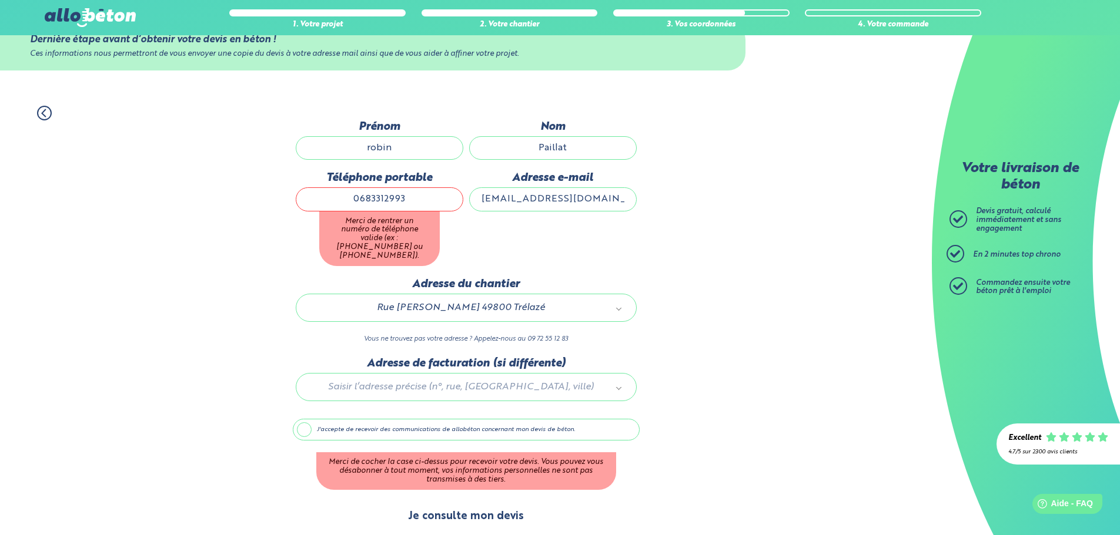  I want to click on label: Adresse du chantier, so click(466, 284).